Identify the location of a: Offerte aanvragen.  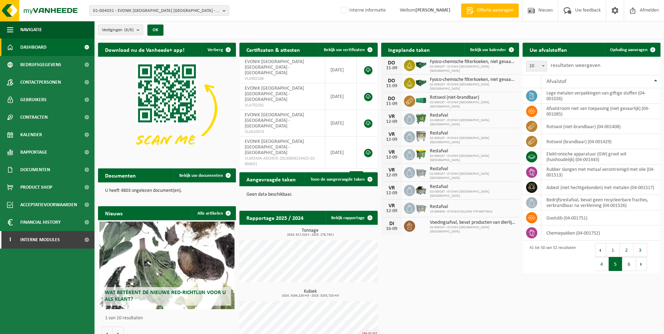
(490, 10).